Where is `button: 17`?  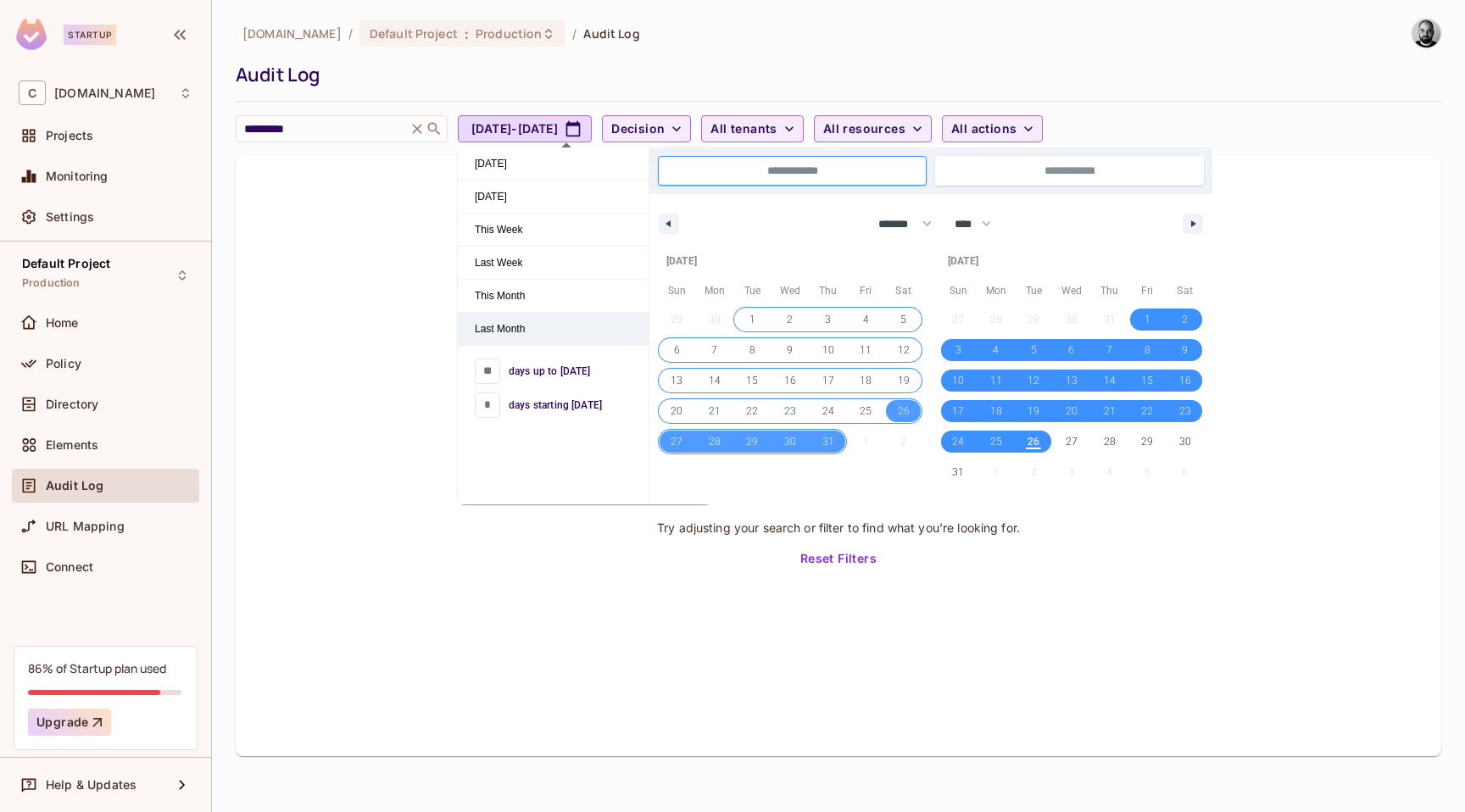
button: 17 is located at coordinates (827, 380).